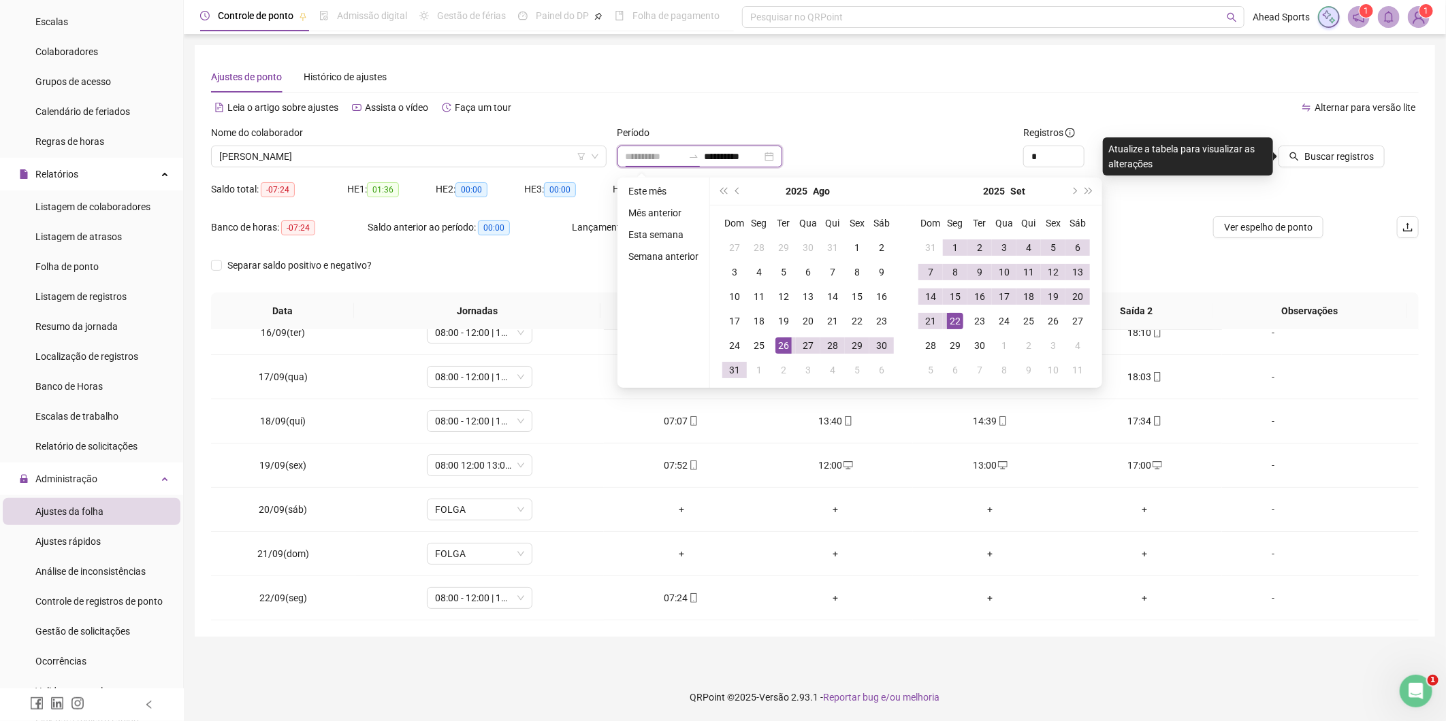 This screenshot has height=721, width=1446. What do you see at coordinates (1053, 321) in the screenshot?
I see `div: 26` at bounding box center [1053, 321].